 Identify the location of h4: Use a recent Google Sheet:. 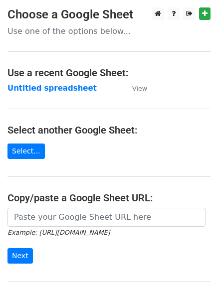
(109, 73).